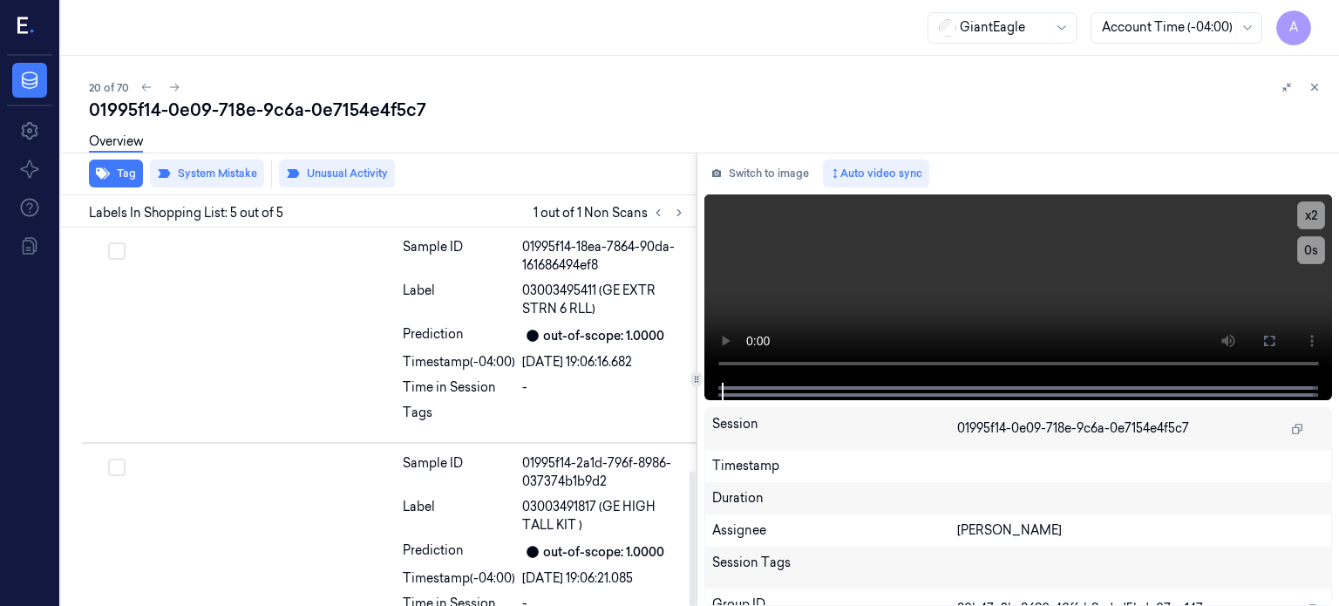 Image resolution: width=1339 pixels, height=606 pixels. I want to click on div: Tags, so click(459, 418).